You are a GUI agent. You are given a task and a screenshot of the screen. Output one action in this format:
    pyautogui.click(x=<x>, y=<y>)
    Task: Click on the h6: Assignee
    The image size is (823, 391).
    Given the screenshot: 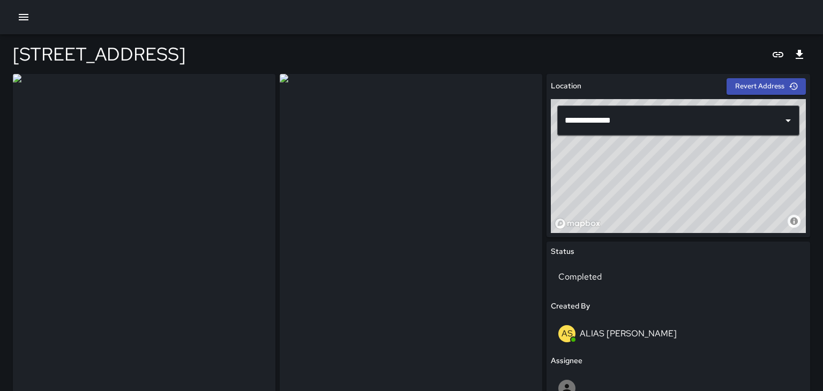 What is the action you would take?
    pyautogui.click(x=566, y=361)
    